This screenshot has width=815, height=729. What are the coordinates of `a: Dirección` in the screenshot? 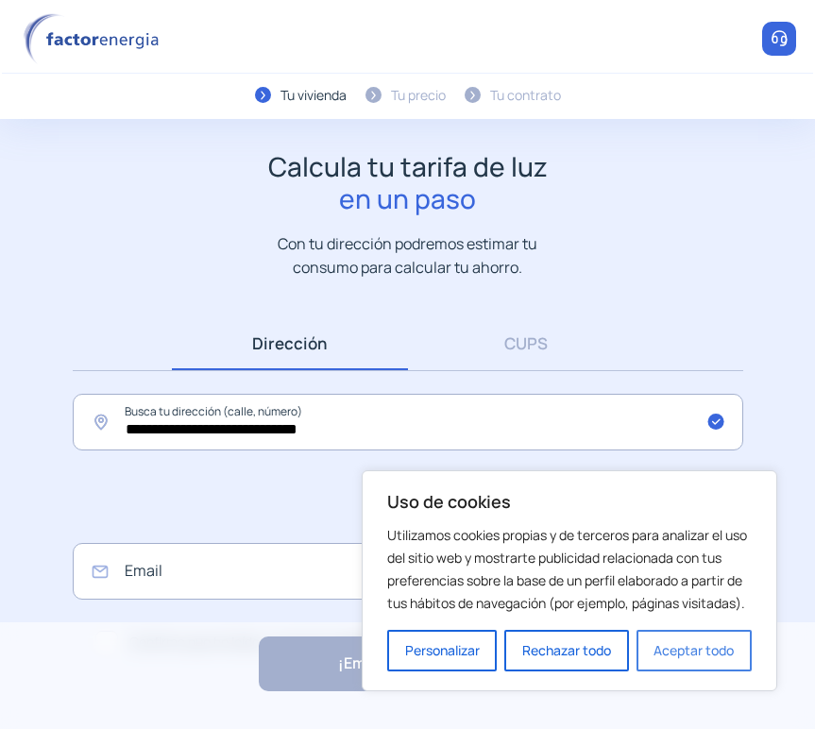 It's located at (290, 343).